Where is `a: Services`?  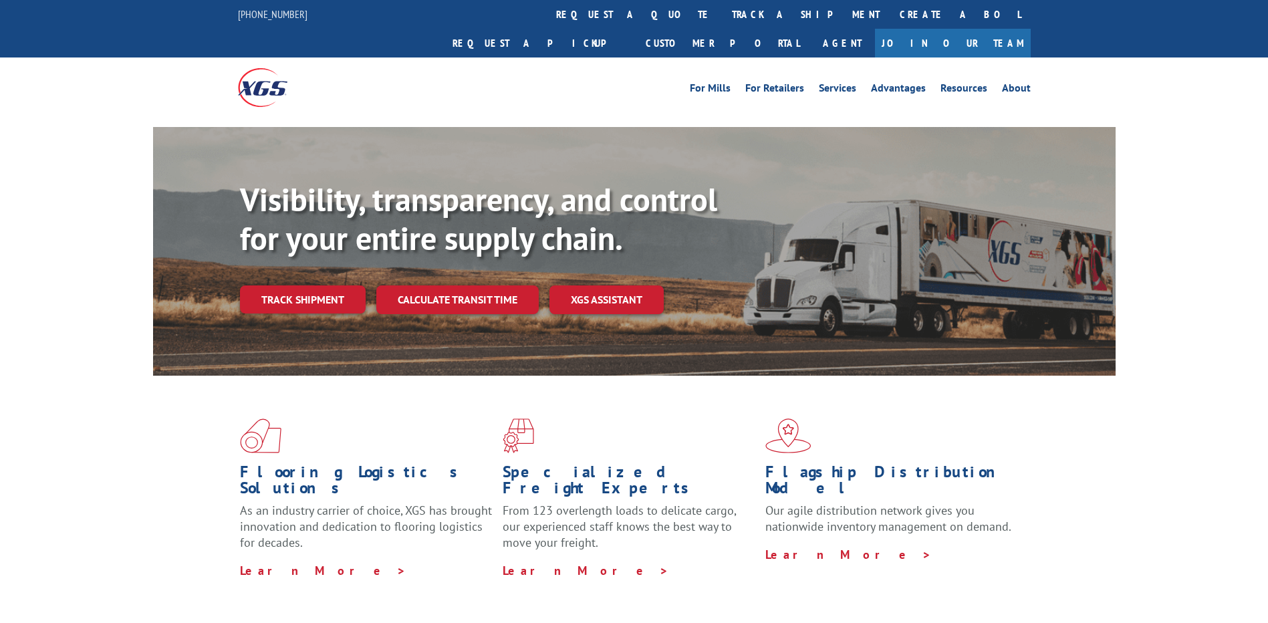 a: Services is located at coordinates (837, 90).